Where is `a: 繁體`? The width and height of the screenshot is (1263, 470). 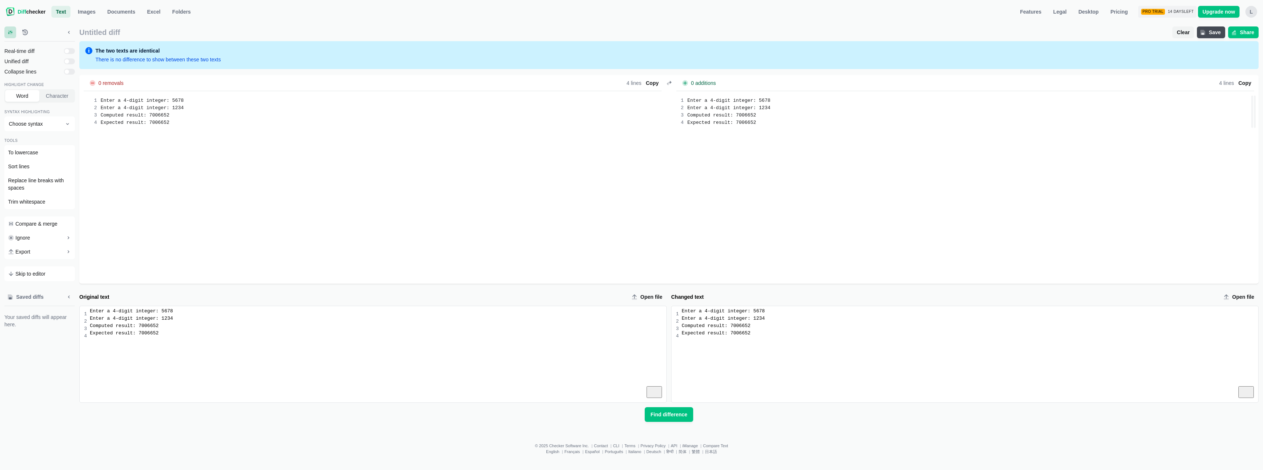
a: 繁體 is located at coordinates (696, 451).